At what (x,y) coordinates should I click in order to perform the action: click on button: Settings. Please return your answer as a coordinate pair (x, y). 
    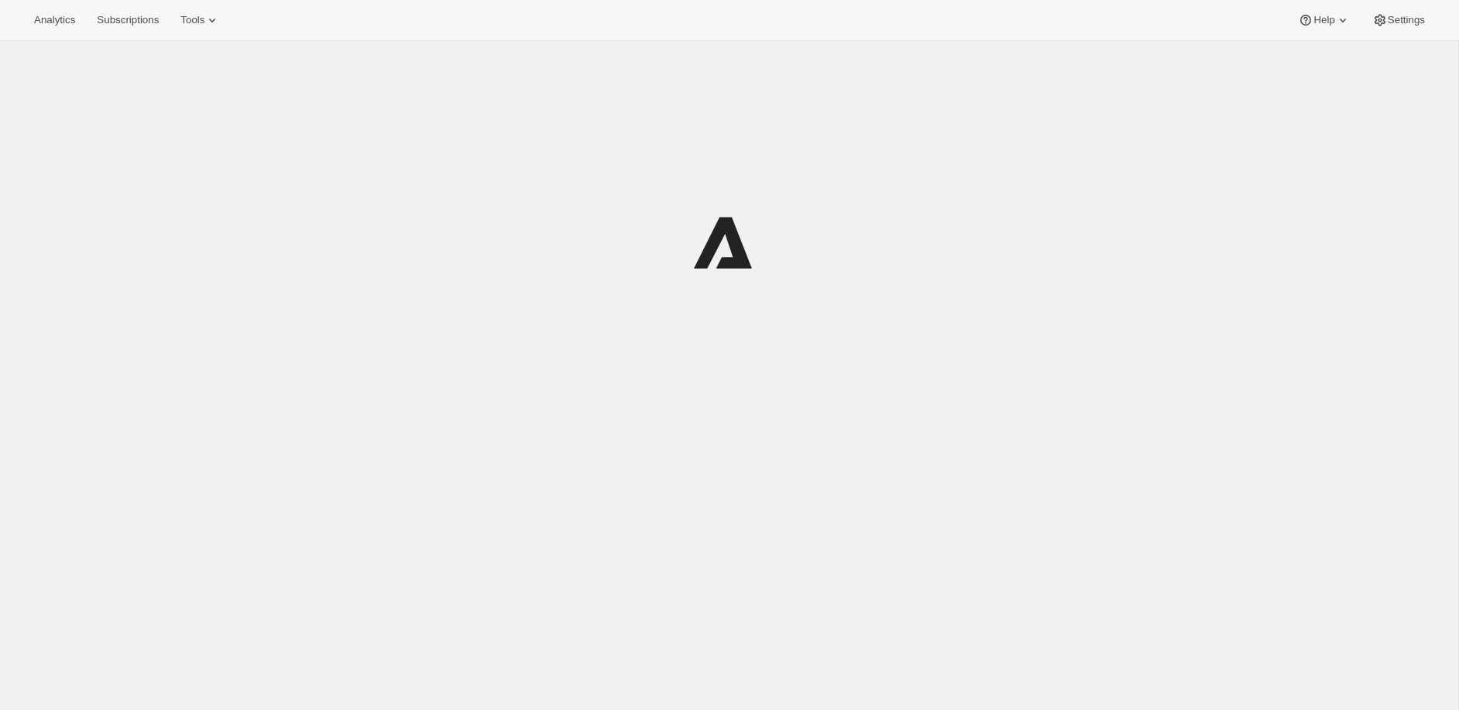
    Looking at the image, I should click on (1398, 20).